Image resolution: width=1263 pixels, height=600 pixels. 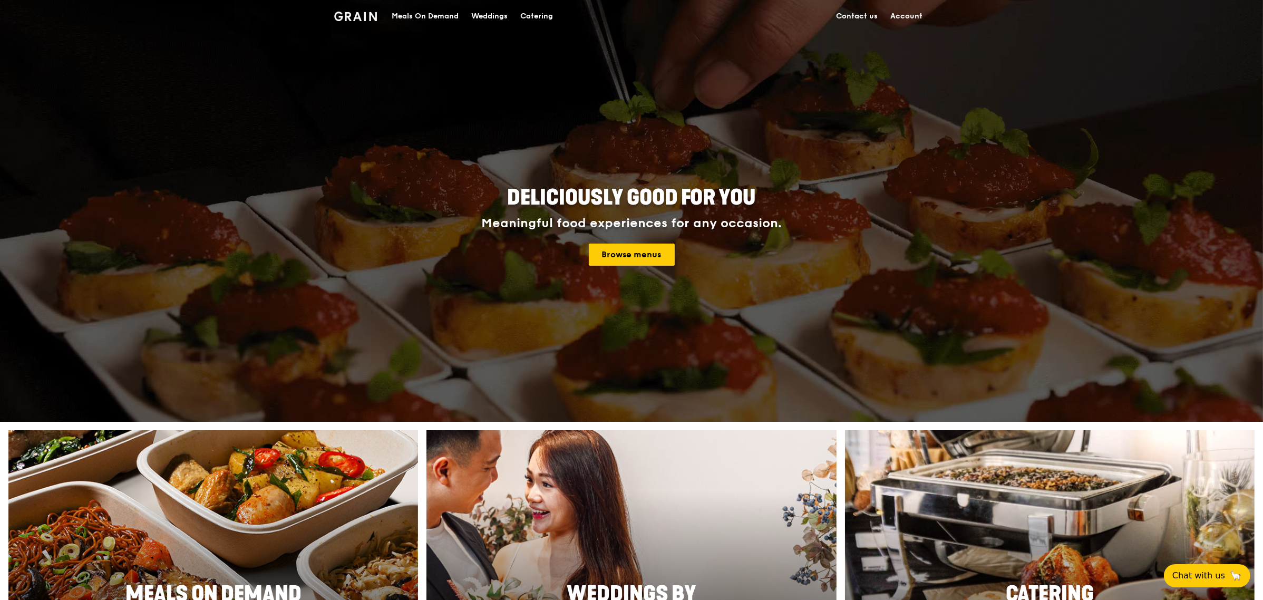 I want to click on a: Contact us, so click(x=857, y=16).